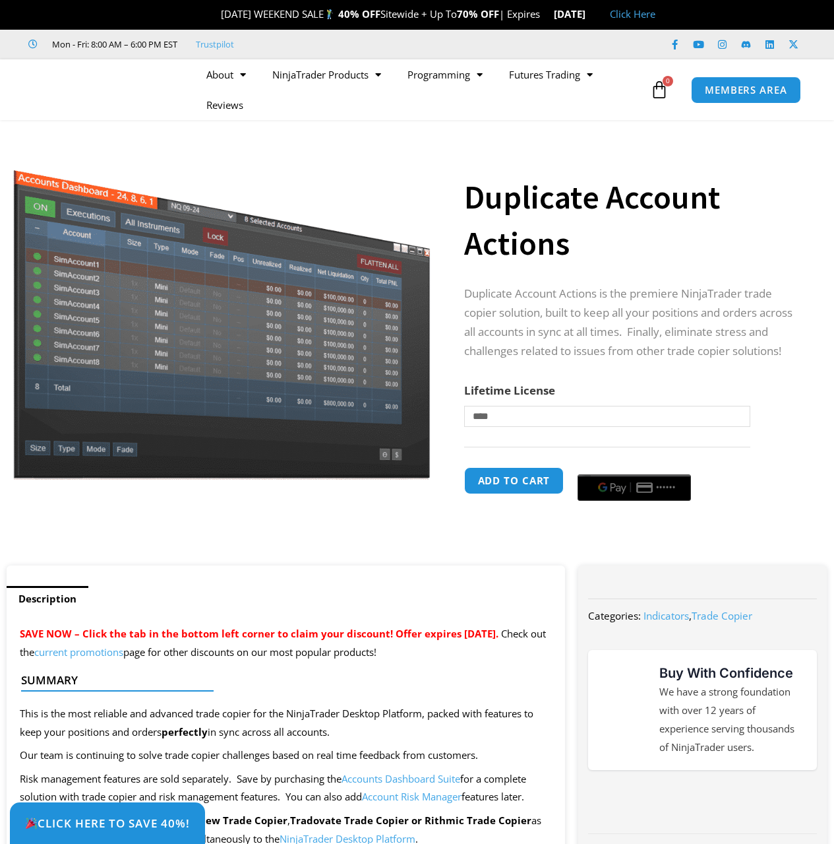  I want to click on strong: perfectly, so click(185, 731).